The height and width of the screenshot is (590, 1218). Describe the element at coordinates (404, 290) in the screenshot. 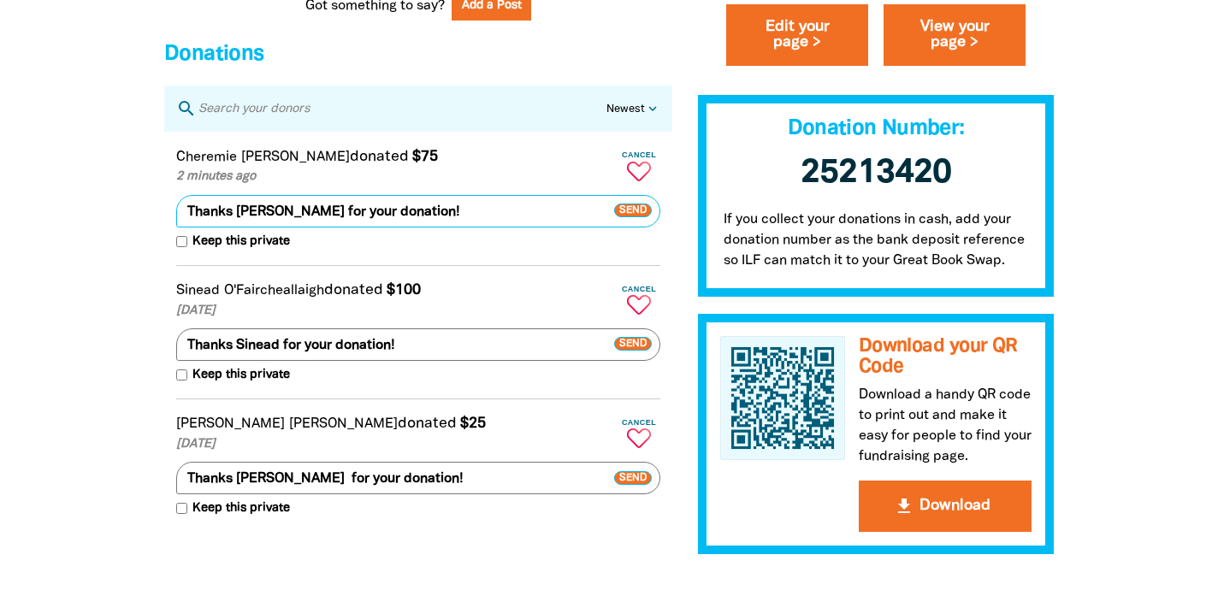

I see `em: $100` at that location.